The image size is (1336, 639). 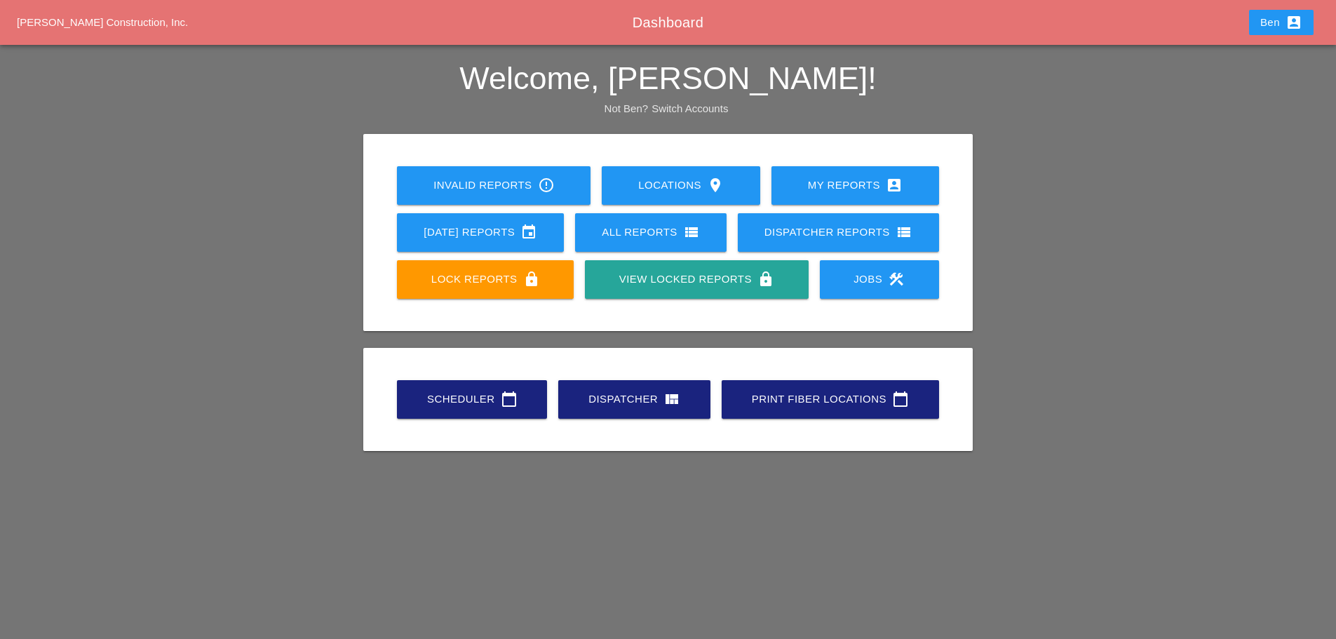 What do you see at coordinates (696, 279) in the screenshot?
I see `div: View Locked Reports` at bounding box center [696, 279].